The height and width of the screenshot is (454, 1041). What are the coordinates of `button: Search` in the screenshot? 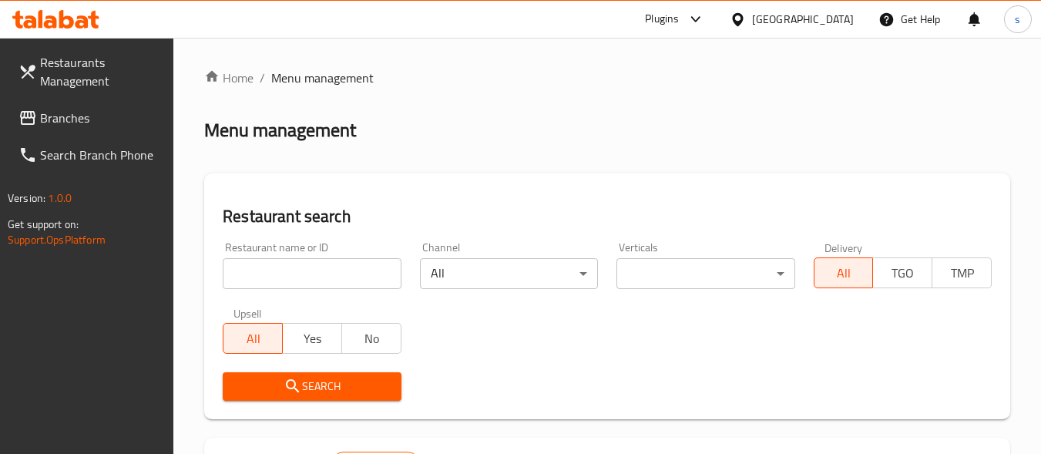 It's located at (311, 386).